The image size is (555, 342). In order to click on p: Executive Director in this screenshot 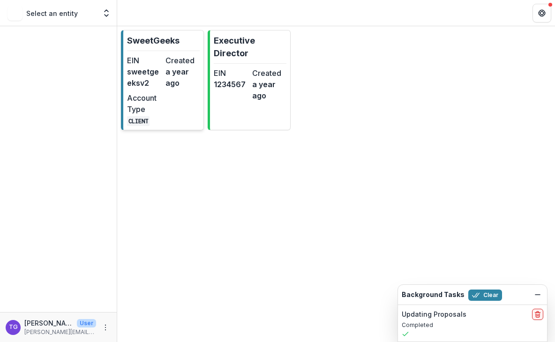, I will do `click(250, 47)`.